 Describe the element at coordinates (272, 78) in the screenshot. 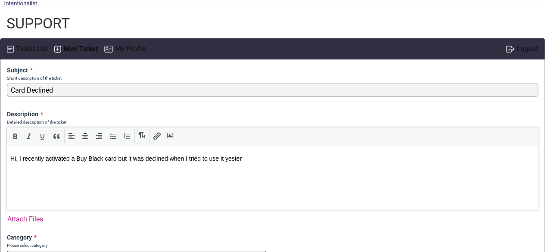

I see `span: Short description of the ticket` at that location.